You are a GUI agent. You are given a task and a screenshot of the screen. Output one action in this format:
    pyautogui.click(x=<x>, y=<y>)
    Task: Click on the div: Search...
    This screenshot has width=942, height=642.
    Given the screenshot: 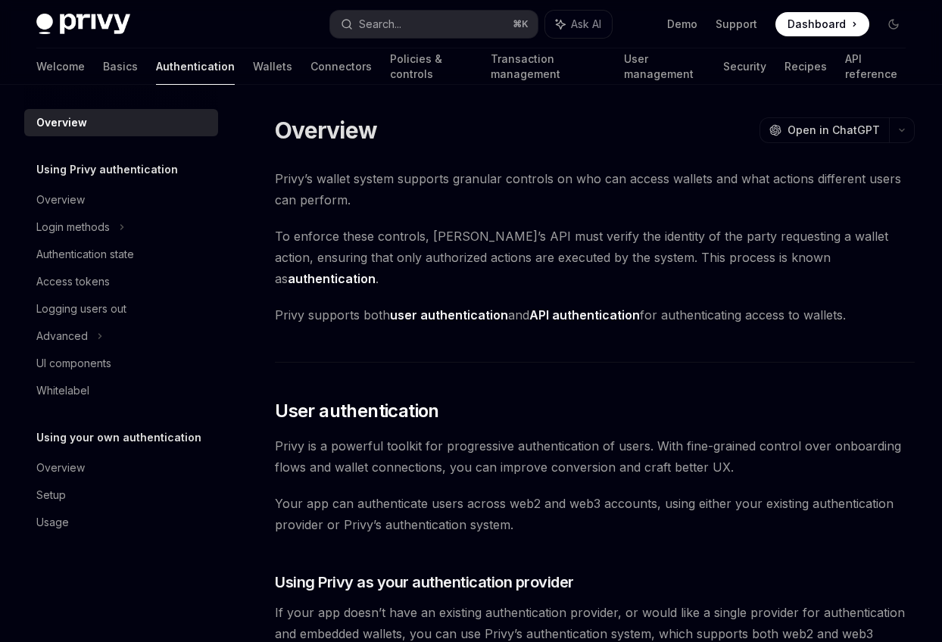 What is the action you would take?
    pyautogui.click(x=380, y=24)
    